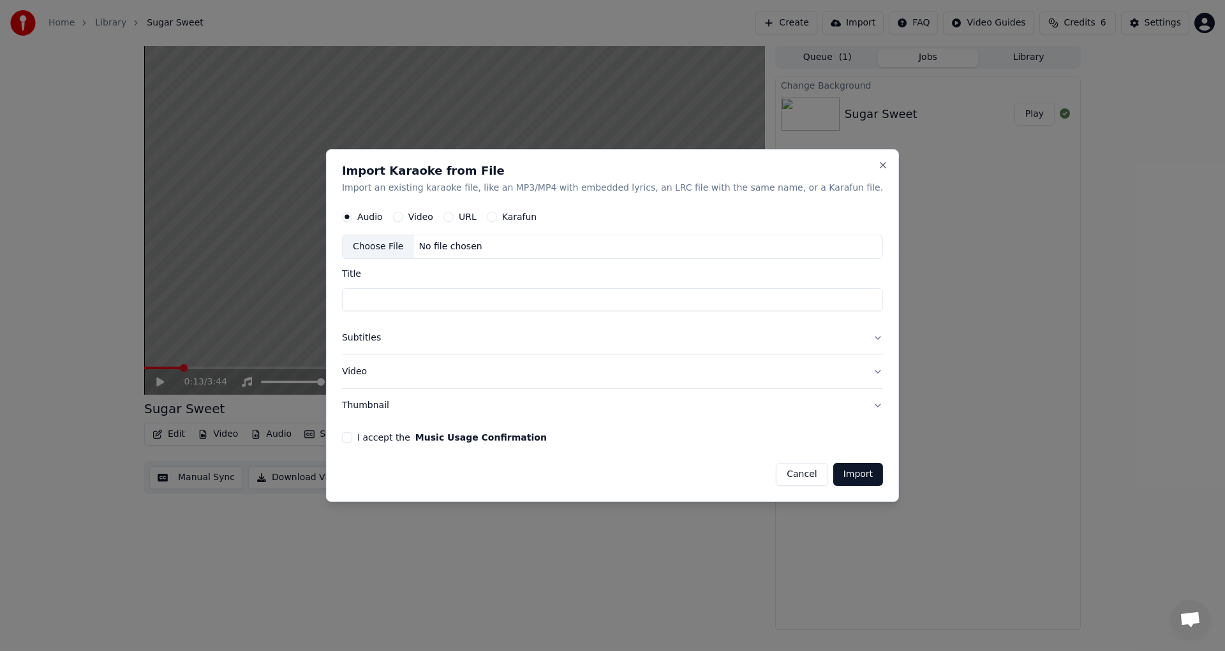  I want to click on label: Audio, so click(370, 218).